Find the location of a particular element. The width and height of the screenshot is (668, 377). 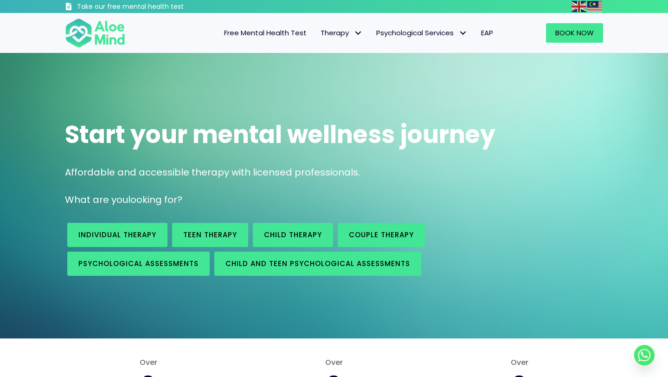

span: Psychological assessments is located at coordinates (138, 263).